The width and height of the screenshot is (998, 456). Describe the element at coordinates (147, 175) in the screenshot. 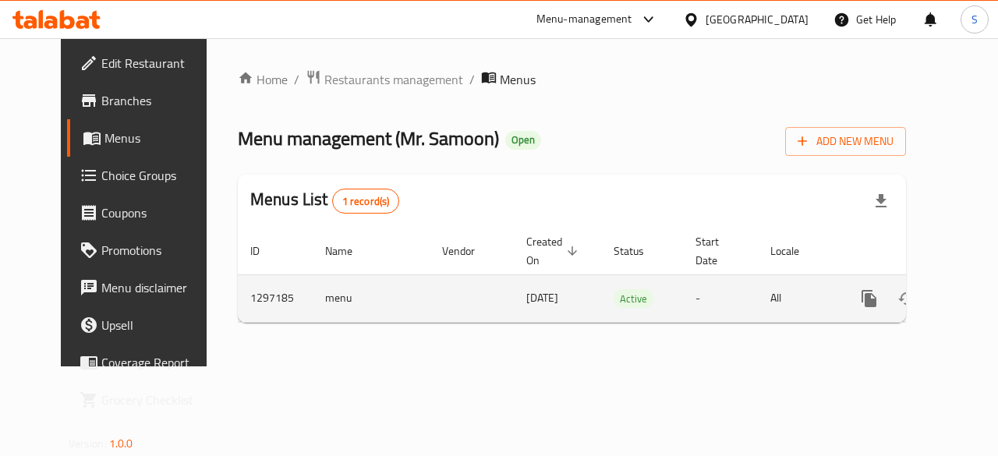

I see `a: Choice Groups` at that location.